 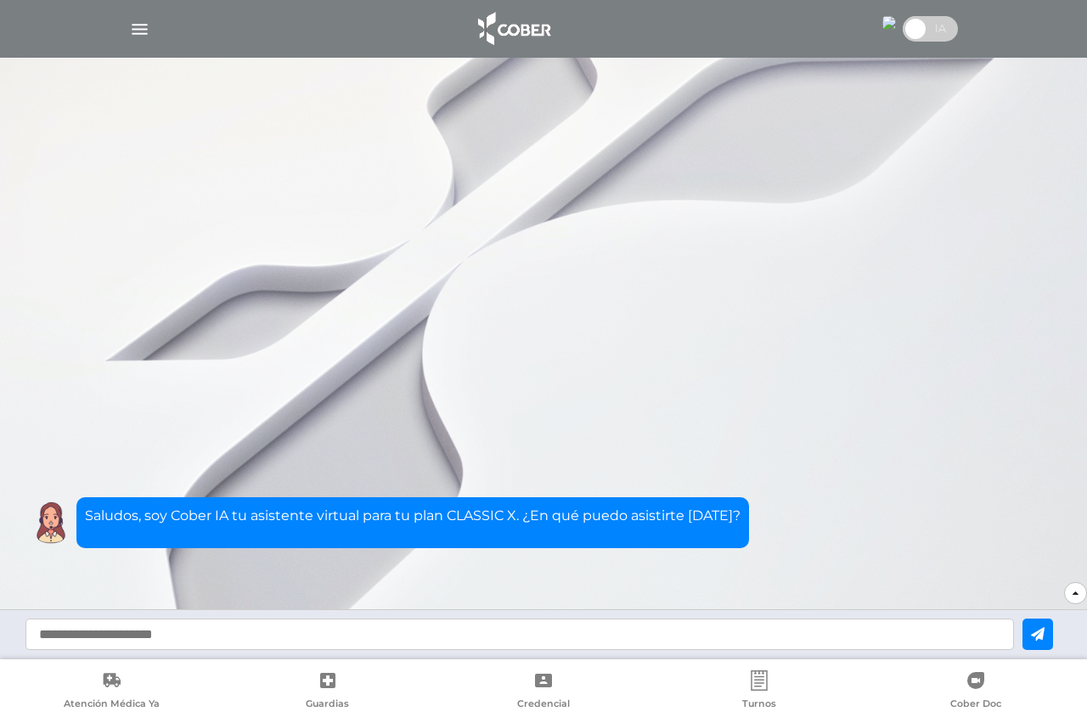 I want to click on span: Cober Doc, so click(x=976, y=706).